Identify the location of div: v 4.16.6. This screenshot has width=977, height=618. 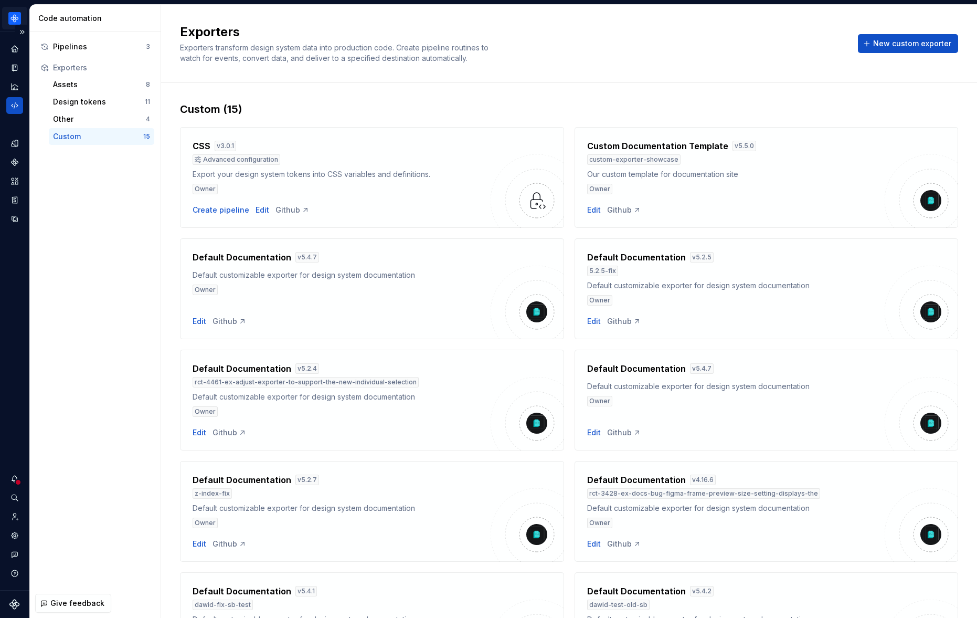
(703, 480).